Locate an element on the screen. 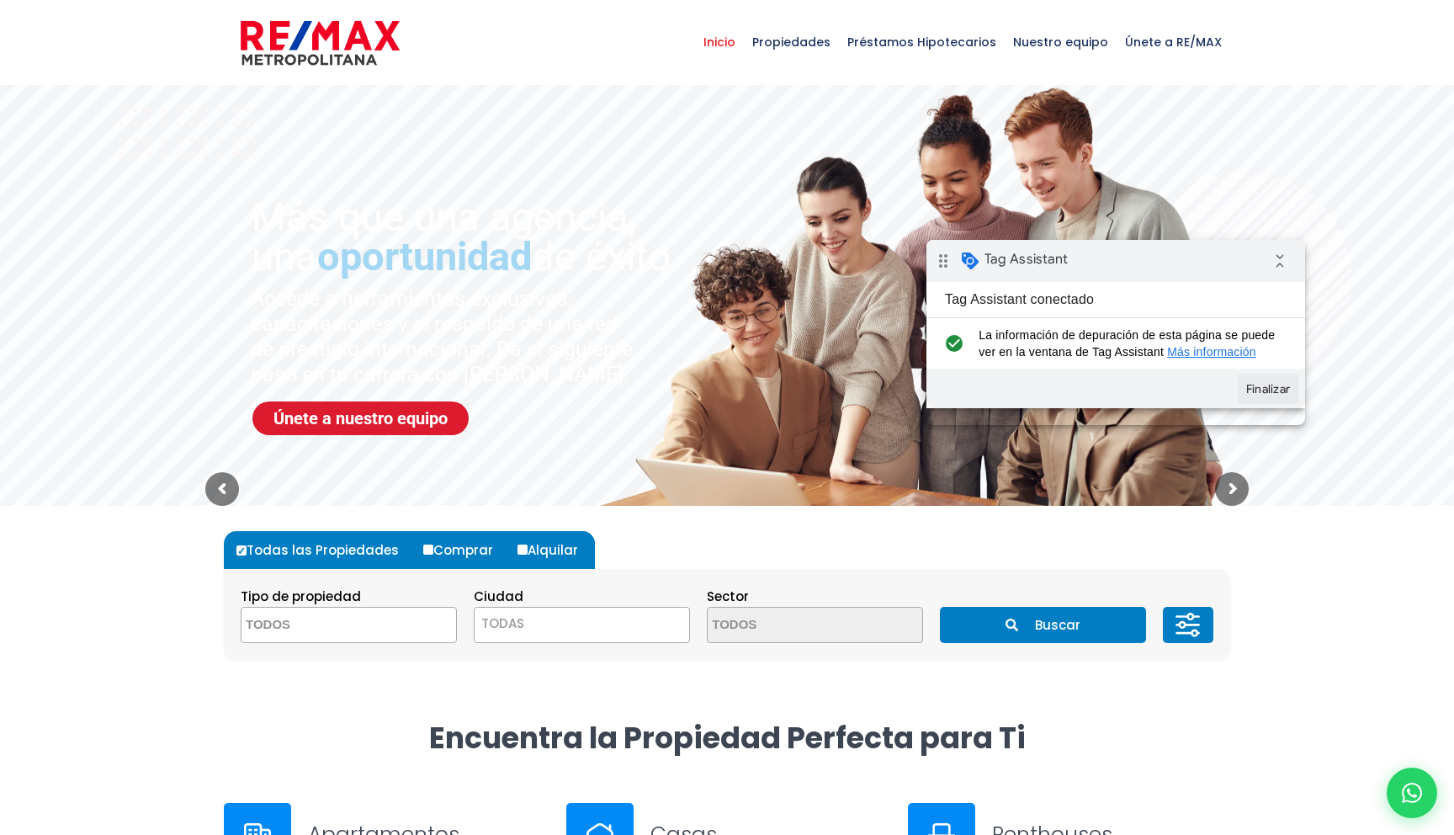  span: Únete a RE/MAX is located at coordinates (1173, 42).